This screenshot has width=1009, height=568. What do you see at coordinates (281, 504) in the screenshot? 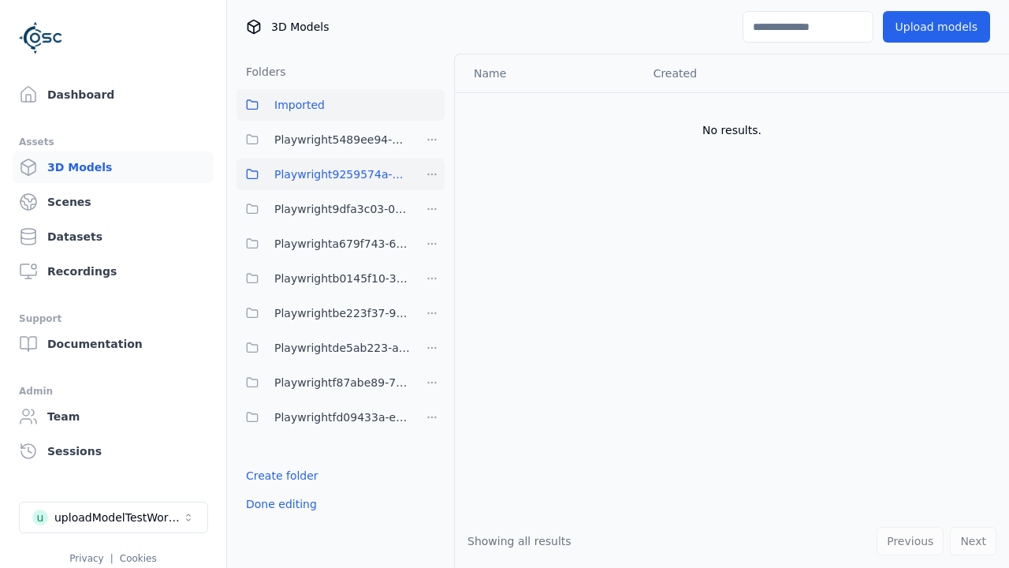
I see `button: Done editing` at bounding box center [281, 504].